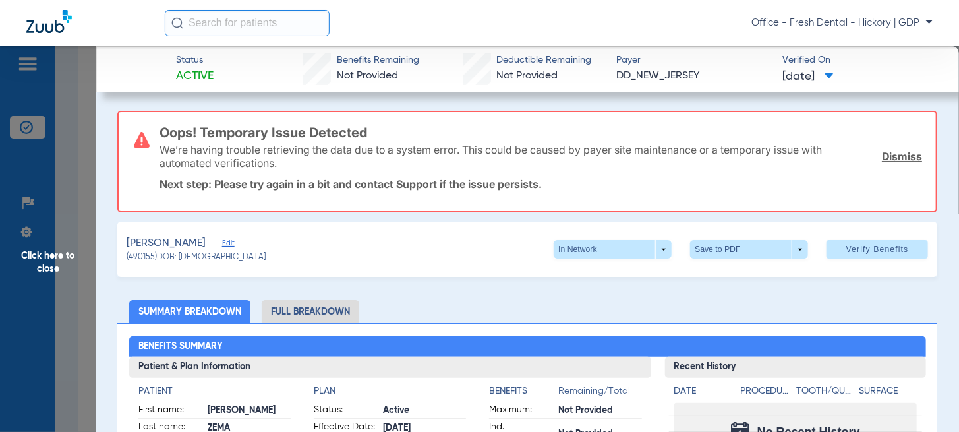 This screenshot has width=959, height=432. What do you see at coordinates (600, 393) in the screenshot?
I see `span: Remaining/Total` at bounding box center [600, 393].